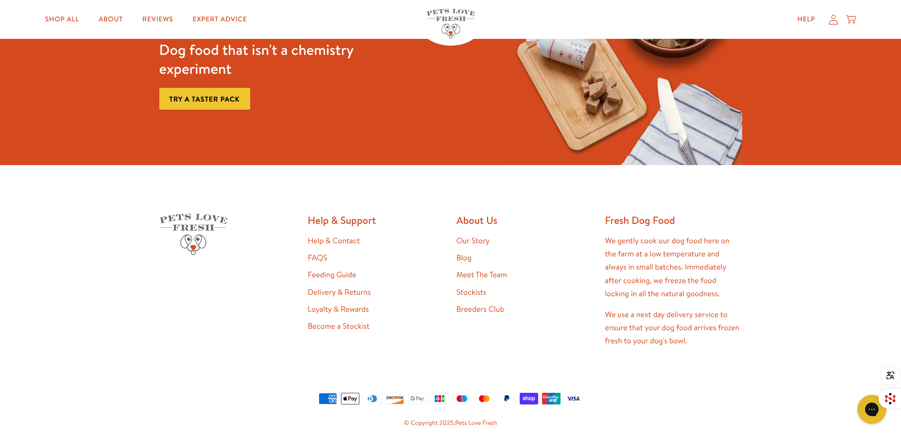 The height and width of the screenshot is (437, 901). Describe the element at coordinates (480, 309) in the screenshot. I see `a: Breeders Club` at that location.